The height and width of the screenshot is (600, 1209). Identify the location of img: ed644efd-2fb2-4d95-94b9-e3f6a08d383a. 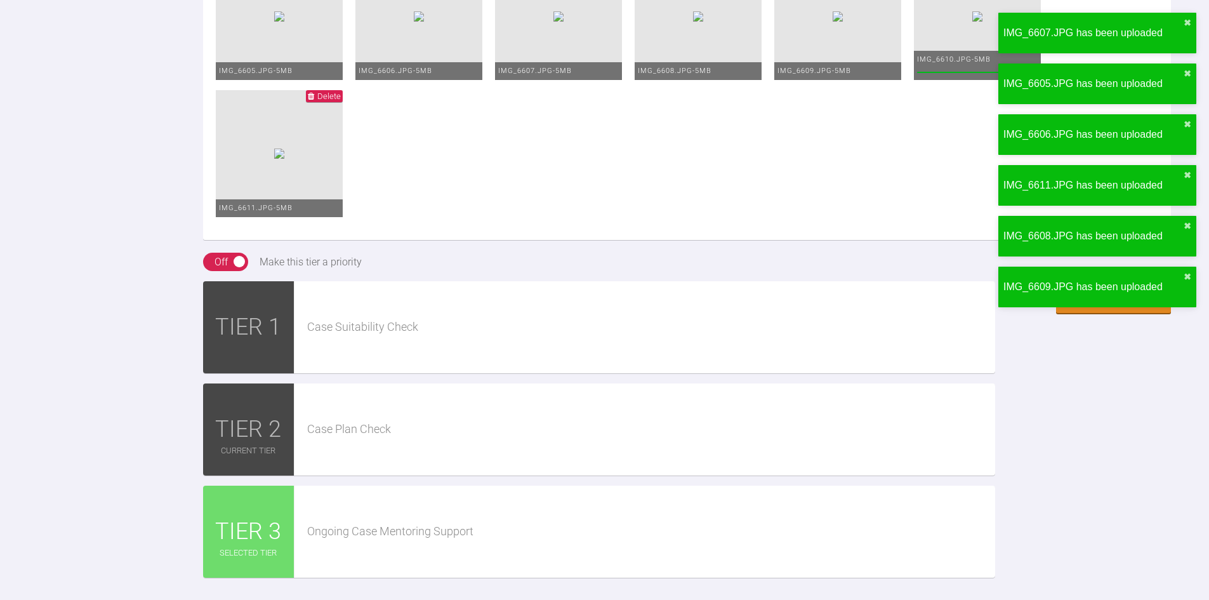
(279, 17).